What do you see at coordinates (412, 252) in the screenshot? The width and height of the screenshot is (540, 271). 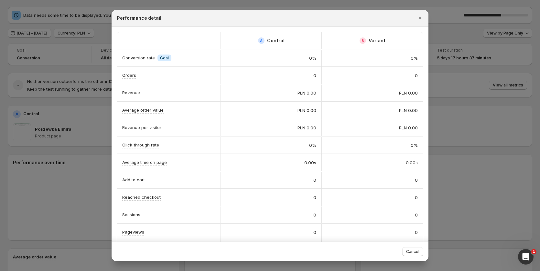 I see `span: Cancel` at bounding box center [412, 252].